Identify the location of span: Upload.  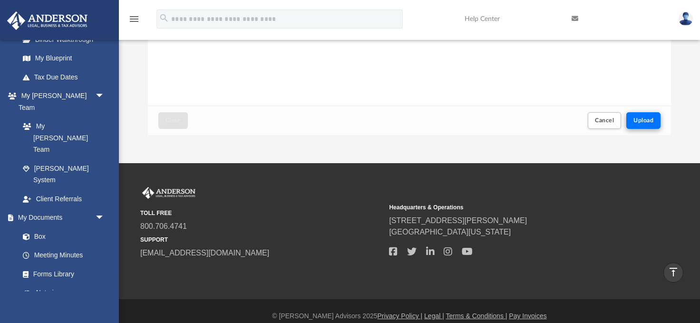
(644, 120).